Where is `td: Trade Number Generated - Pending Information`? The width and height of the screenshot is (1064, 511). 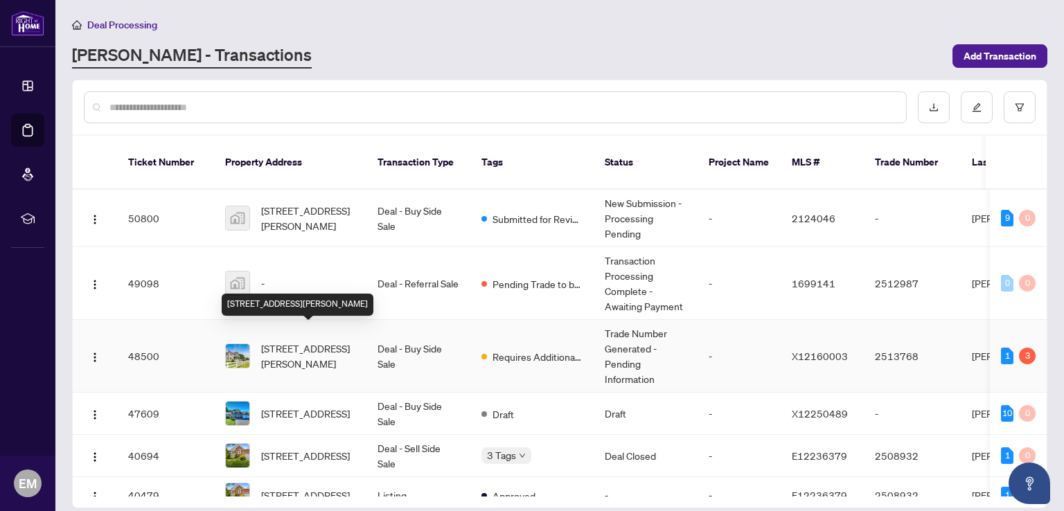
td: Trade Number Generated - Pending Information is located at coordinates (645, 356).